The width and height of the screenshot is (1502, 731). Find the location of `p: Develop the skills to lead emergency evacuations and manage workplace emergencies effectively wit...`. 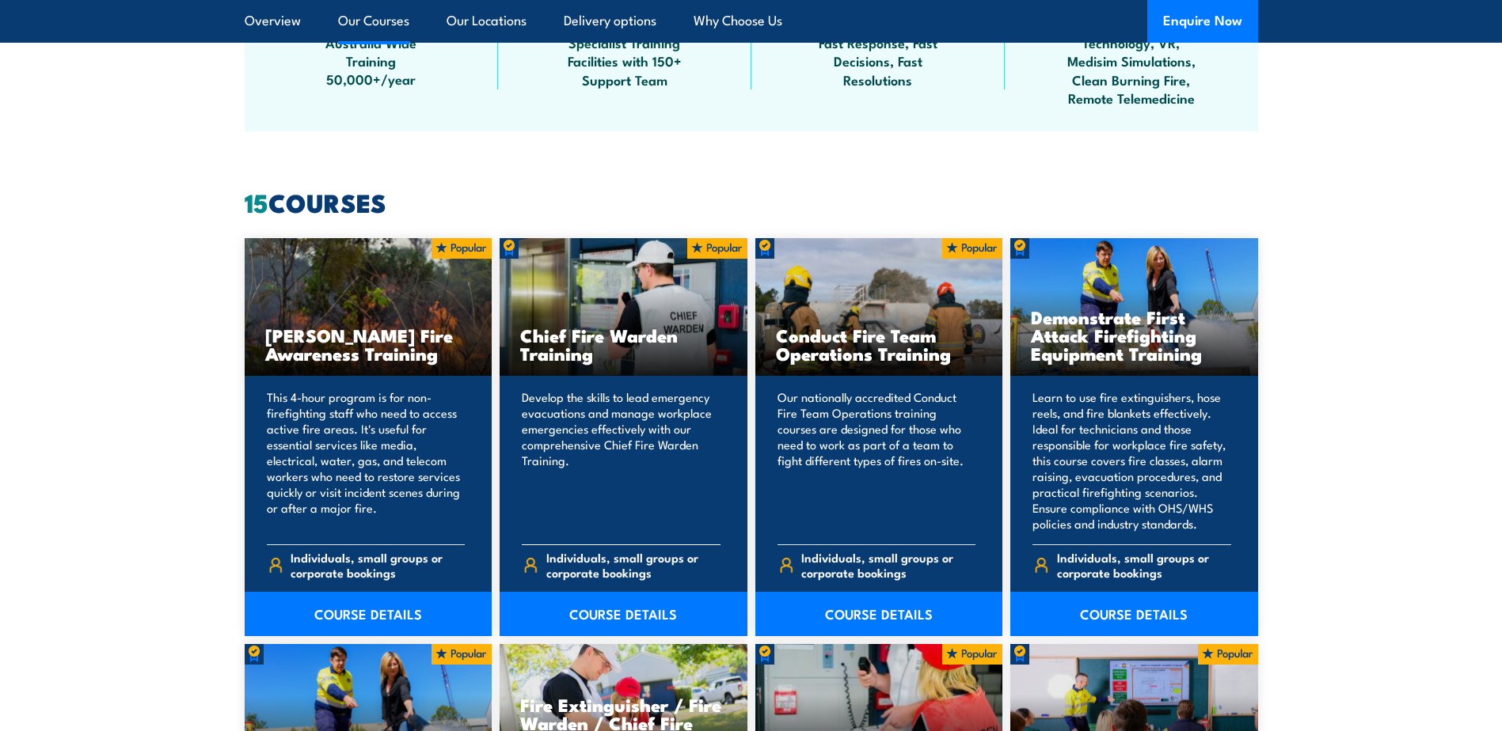

p: Develop the skills to lead emergency evacuations and manage workplace emergencies effectively wit... is located at coordinates (621, 461).